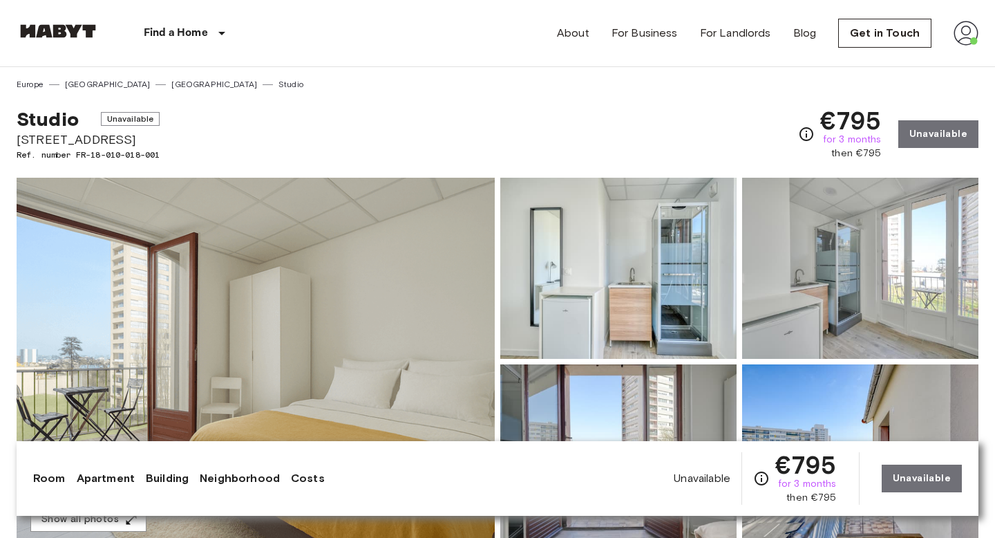 The image size is (995, 538). Describe the element at coordinates (805, 33) in the screenshot. I see `a: Blog` at that location.